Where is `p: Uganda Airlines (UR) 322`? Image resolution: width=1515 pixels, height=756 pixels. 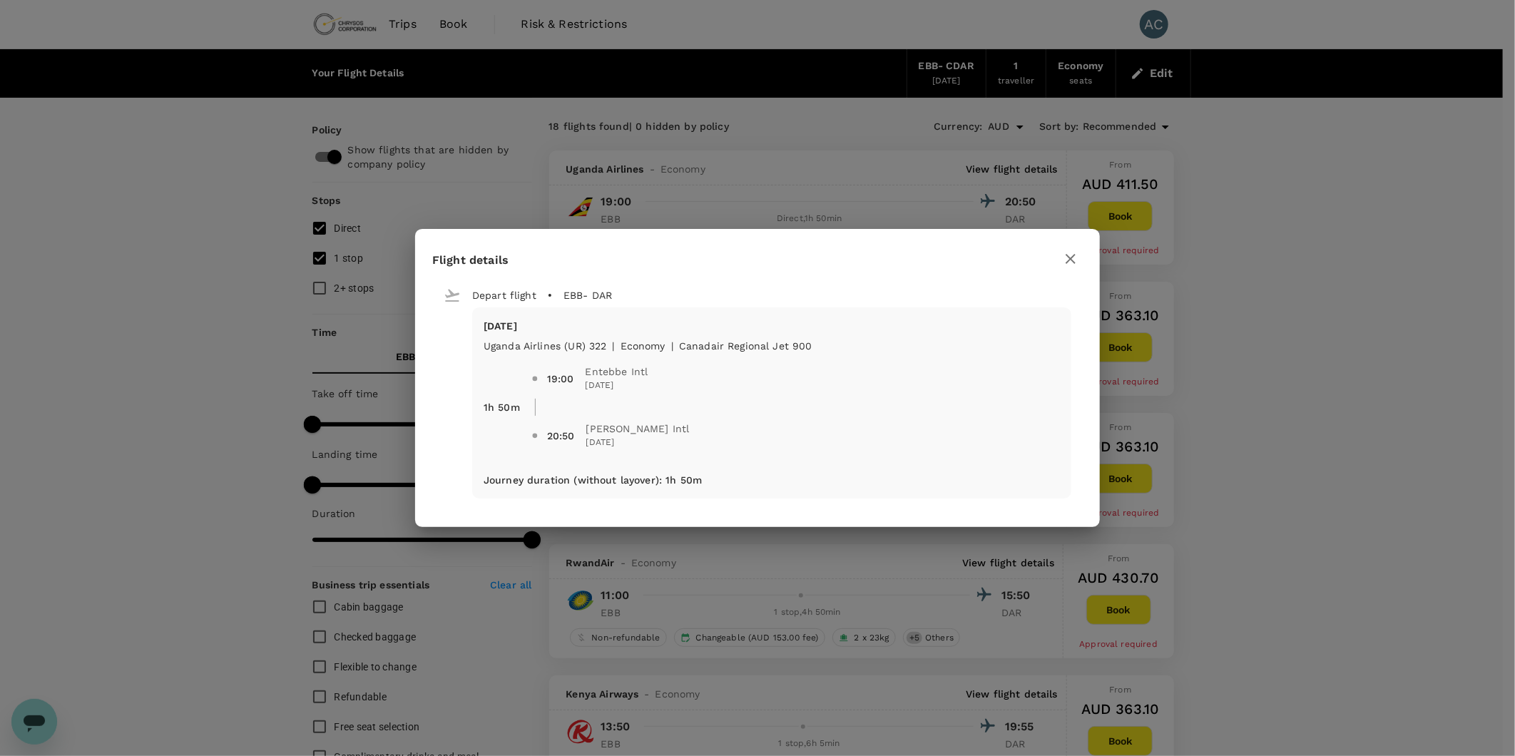
p: Uganda Airlines (UR) 322 is located at coordinates (545, 346).